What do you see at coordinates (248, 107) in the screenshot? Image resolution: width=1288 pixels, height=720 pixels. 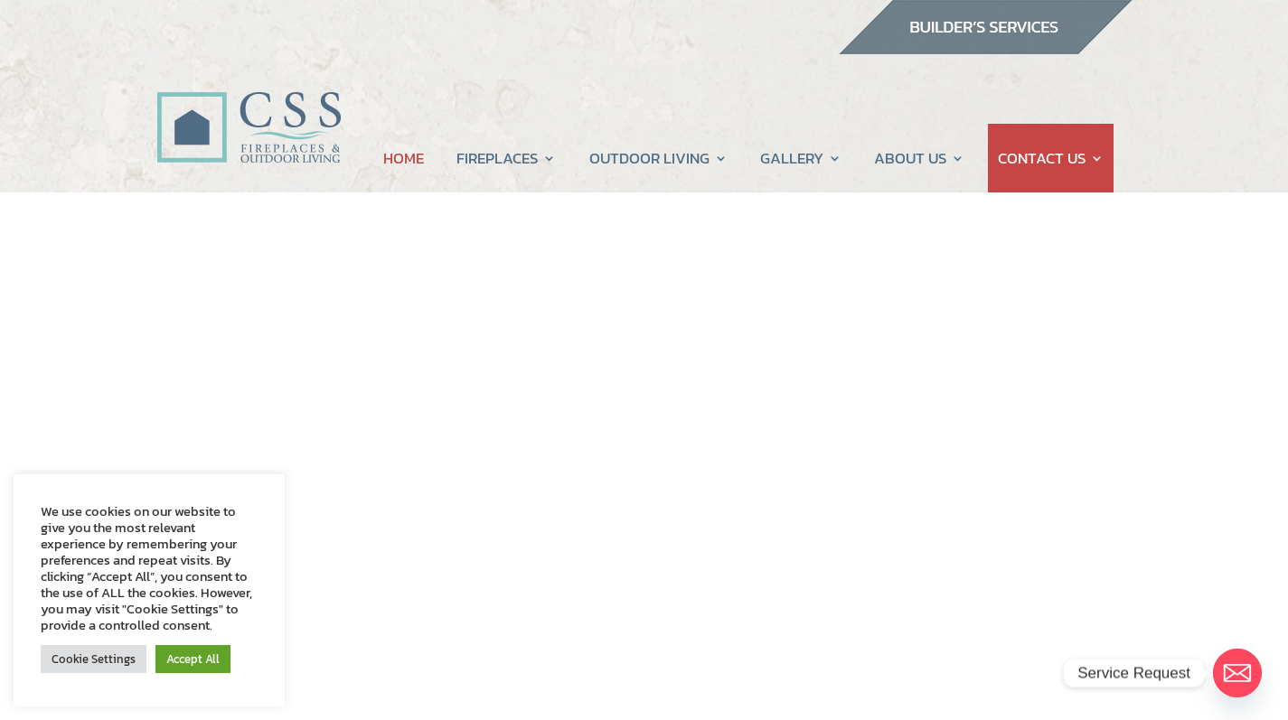 I see `img: CSS Fireplaces & Outdoor Living (Formerly Construction Solutions & Supply)- Jacksonville Ormond B...` at bounding box center [248, 107].